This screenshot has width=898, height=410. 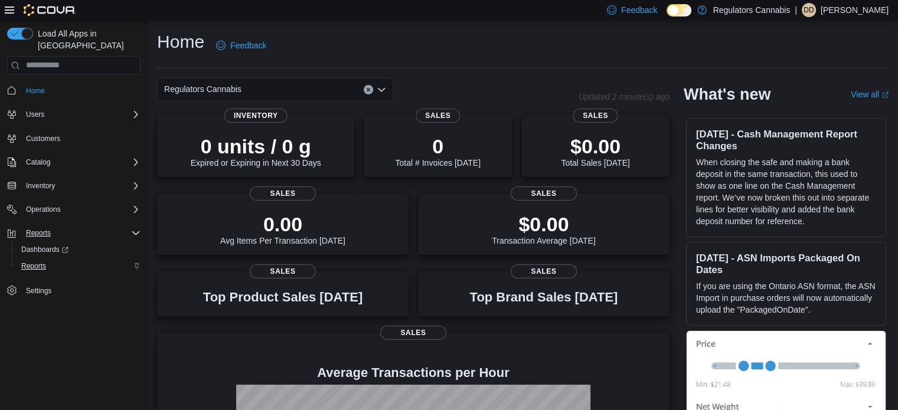 What do you see at coordinates (202, 89) in the screenshot?
I see `span: Regulators Cannabis` at bounding box center [202, 89].